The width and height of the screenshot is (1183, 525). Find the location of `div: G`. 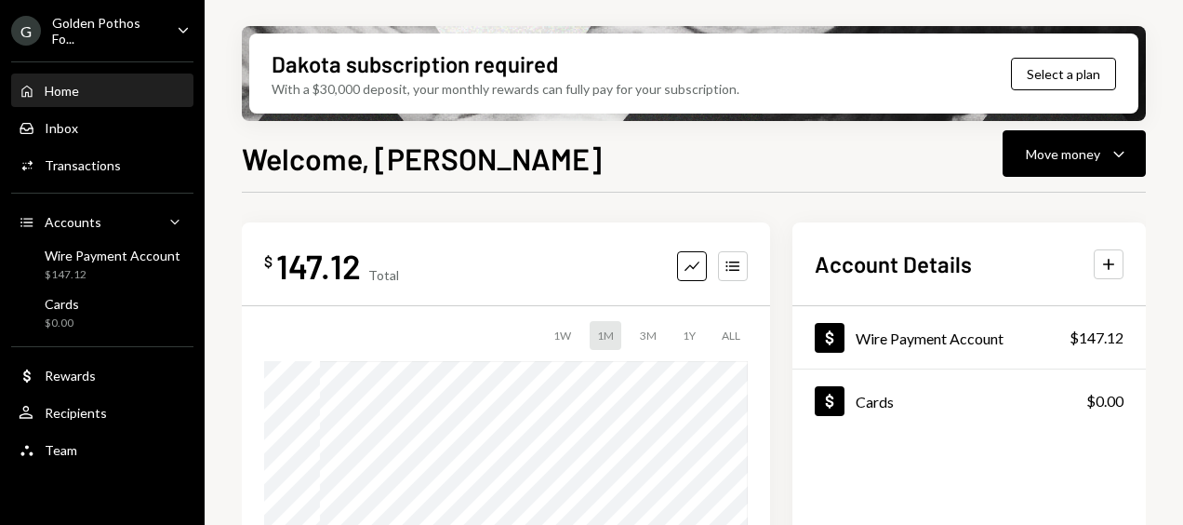

div: G is located at coordinates (26, 31).